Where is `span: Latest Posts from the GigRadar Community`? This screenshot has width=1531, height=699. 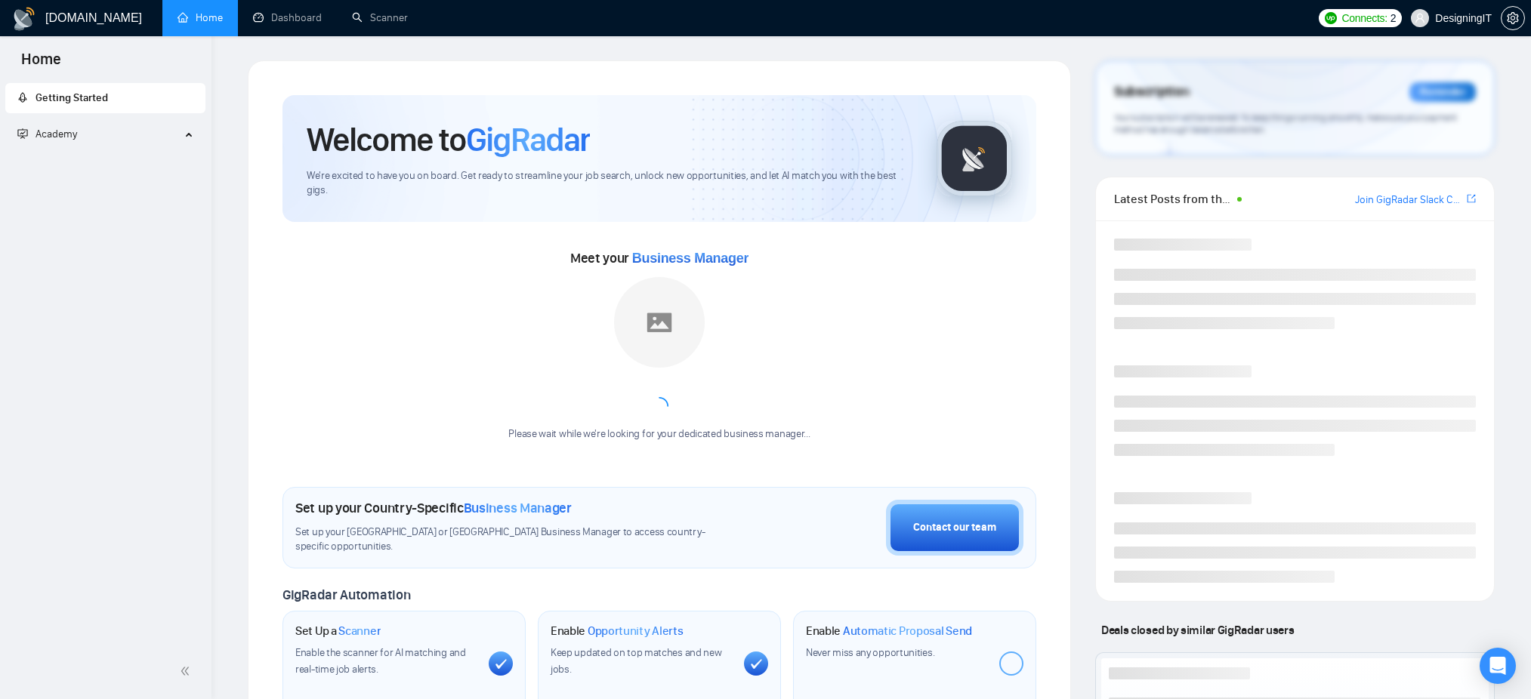
span: Latest Posts from the GigRadar Community is located at coordinates (1173, 199).